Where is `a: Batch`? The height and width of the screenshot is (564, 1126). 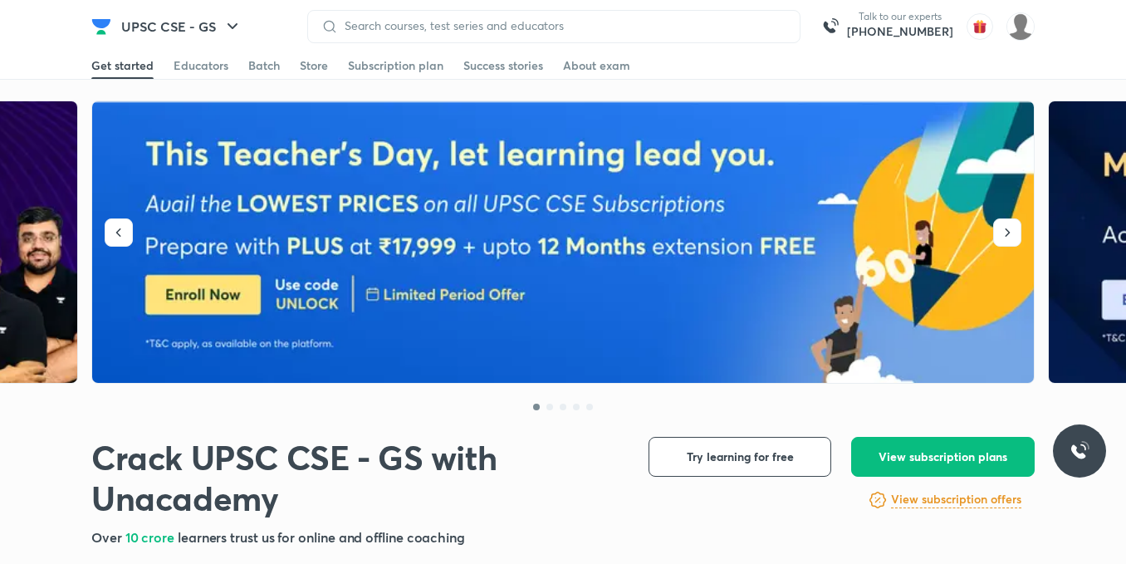
a: Batch is located at coordinates (264, 66).